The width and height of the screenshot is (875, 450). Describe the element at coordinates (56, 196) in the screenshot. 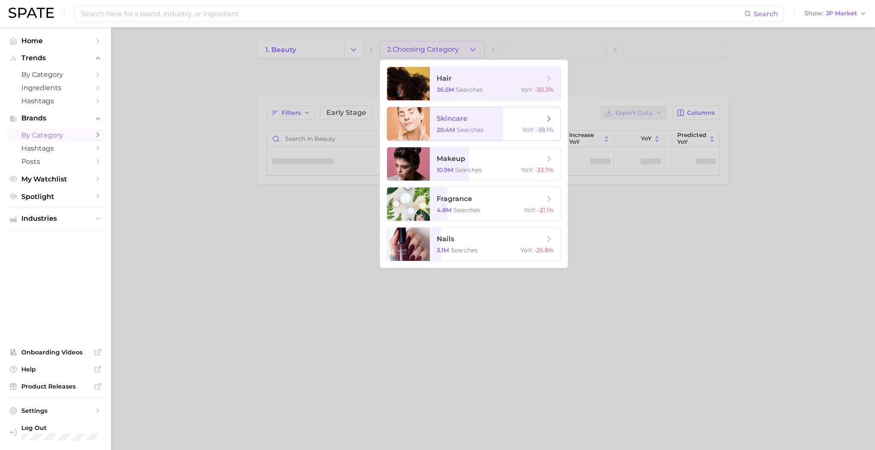

I see `span: Spotlight` at that location.